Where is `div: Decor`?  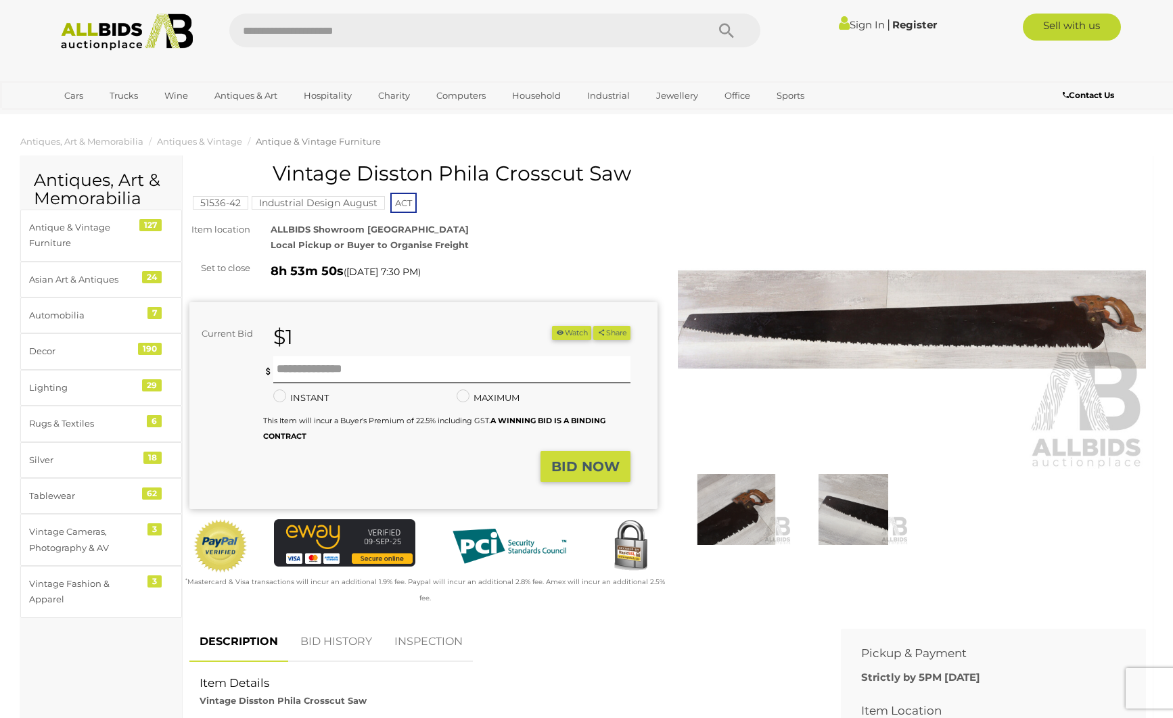 div: Decor is located at coordinates (85, 351).